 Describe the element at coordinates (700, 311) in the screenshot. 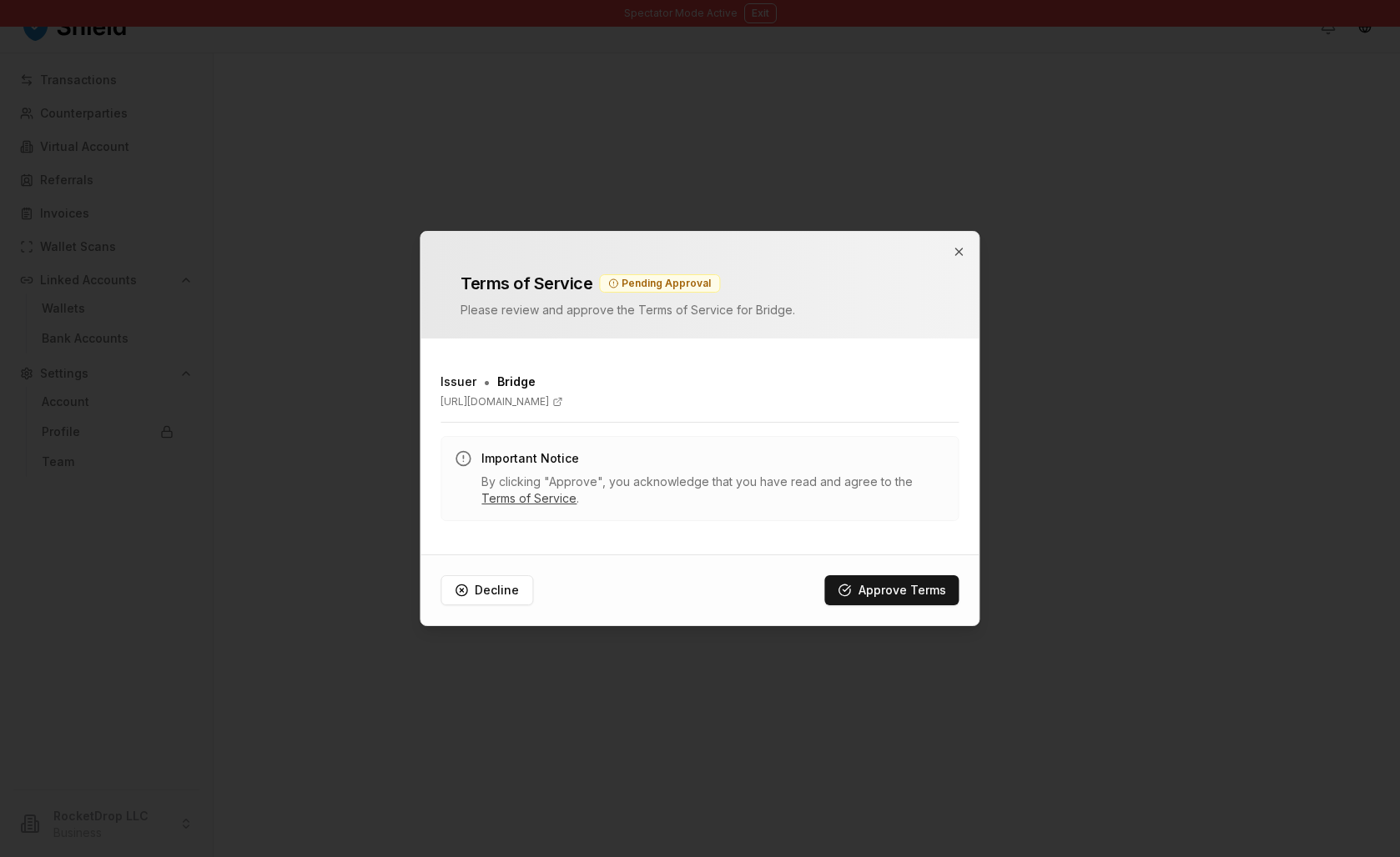

I see `p: Please review and approve the Terms of Service for Bridge .` at that location.